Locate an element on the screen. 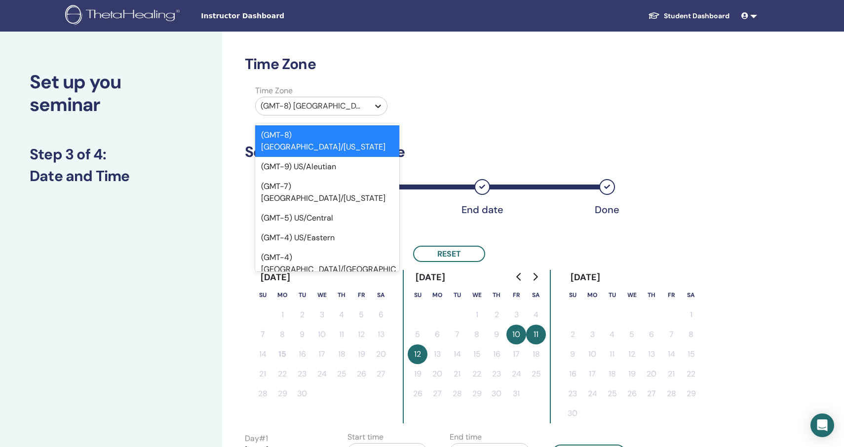 The width and height of the screenshot is (844, 447). a: Student Dashboard is located at coordinates (688, 16).